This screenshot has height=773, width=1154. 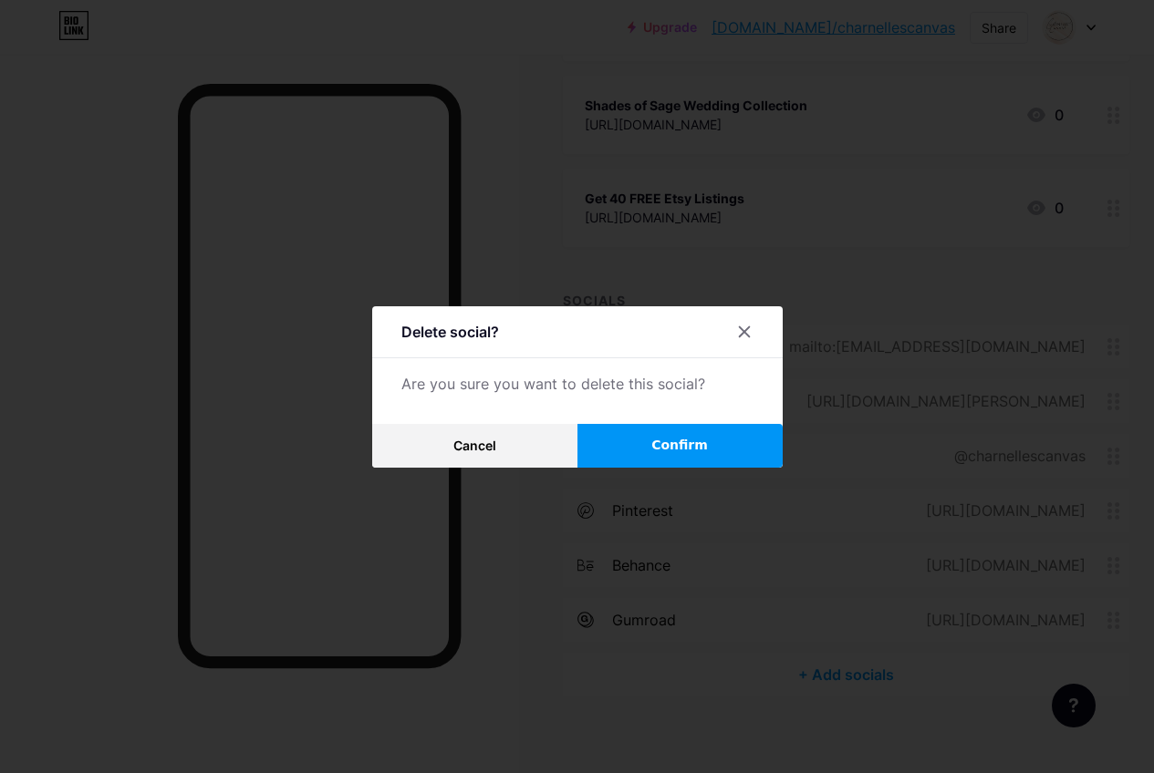 What do you see at coordinates (474, 446) in the screenshot?
I see `button: Cancel` at bounding box center [474, 446].